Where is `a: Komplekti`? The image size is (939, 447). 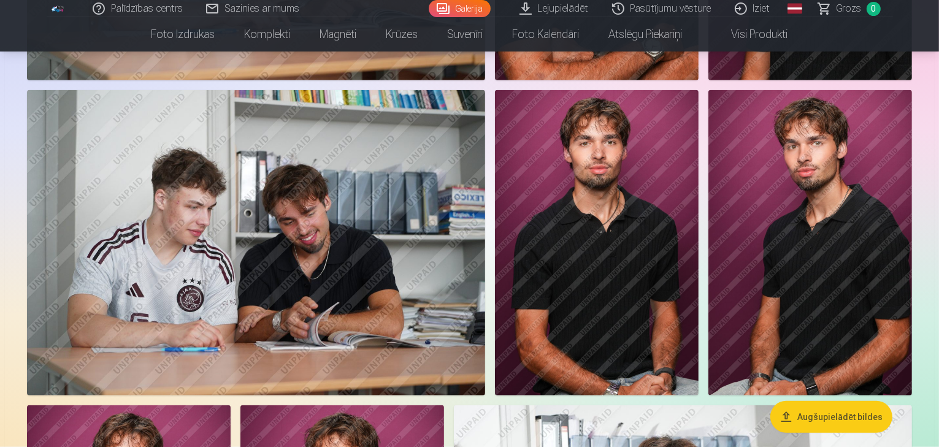
a: Komplekti is located at coordinates (267, 34).